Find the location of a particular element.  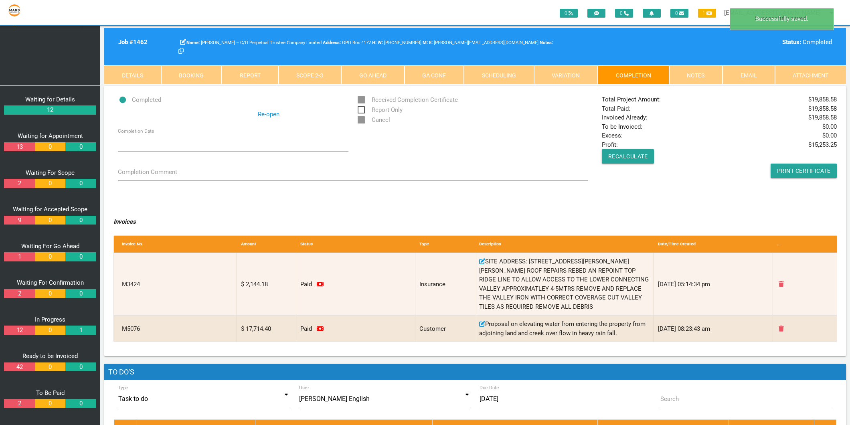

div: M3424 is located at coordinates (177, 284).